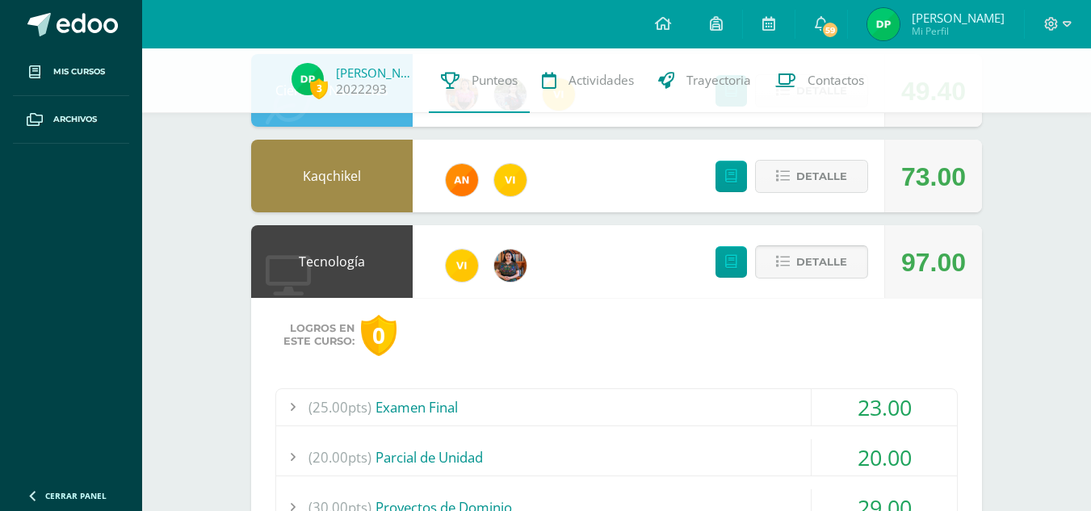  Describe the element at coordinates (332, 262) in the screenshot. I see `div: Tecnología` at that location.